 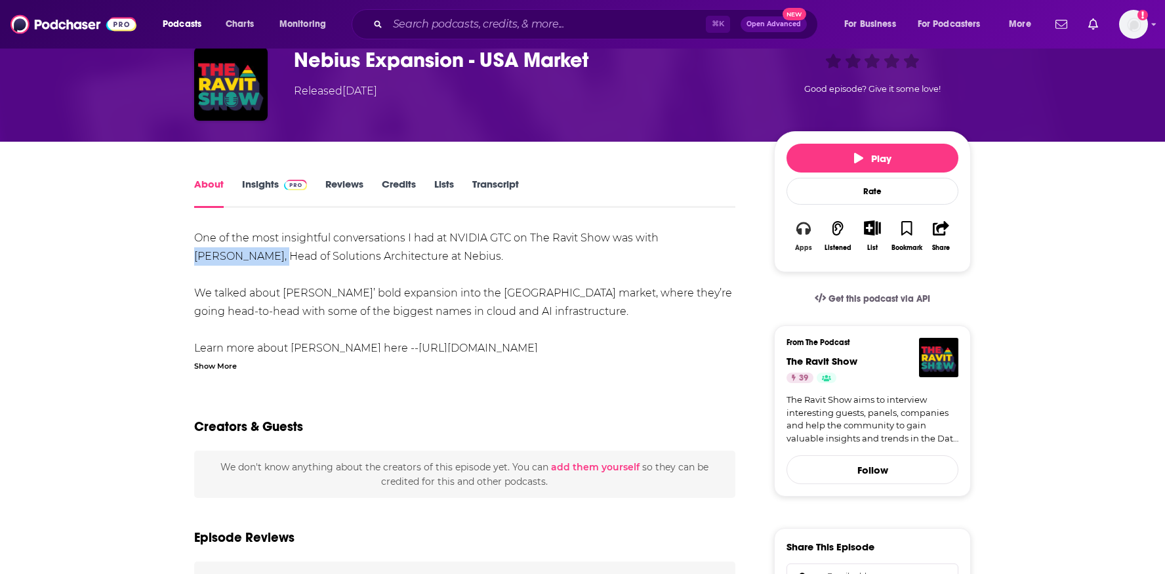 What do you see at coordinates (73, 24) in the screenshot?
I see `a: Podchaser - Follow, Share and Rate Podcasts` at bounding box center [73, 24].